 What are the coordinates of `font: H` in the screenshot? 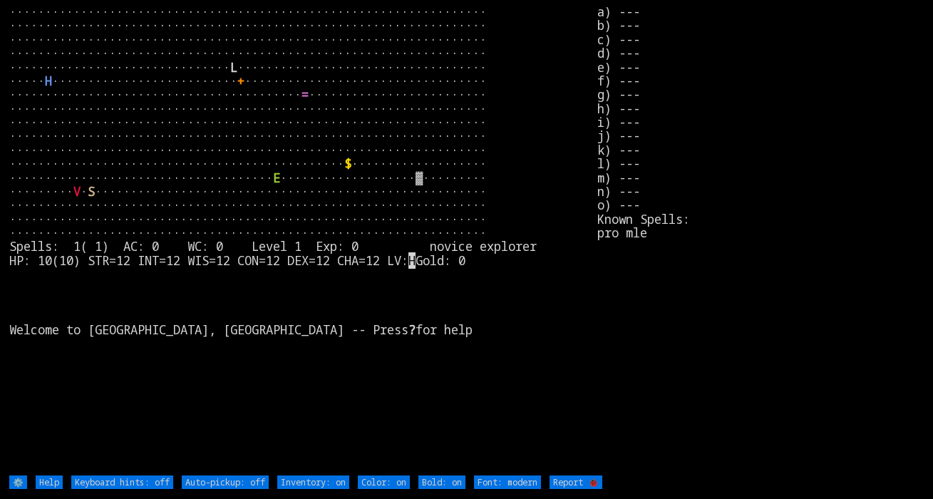 It's located at (48, 81).